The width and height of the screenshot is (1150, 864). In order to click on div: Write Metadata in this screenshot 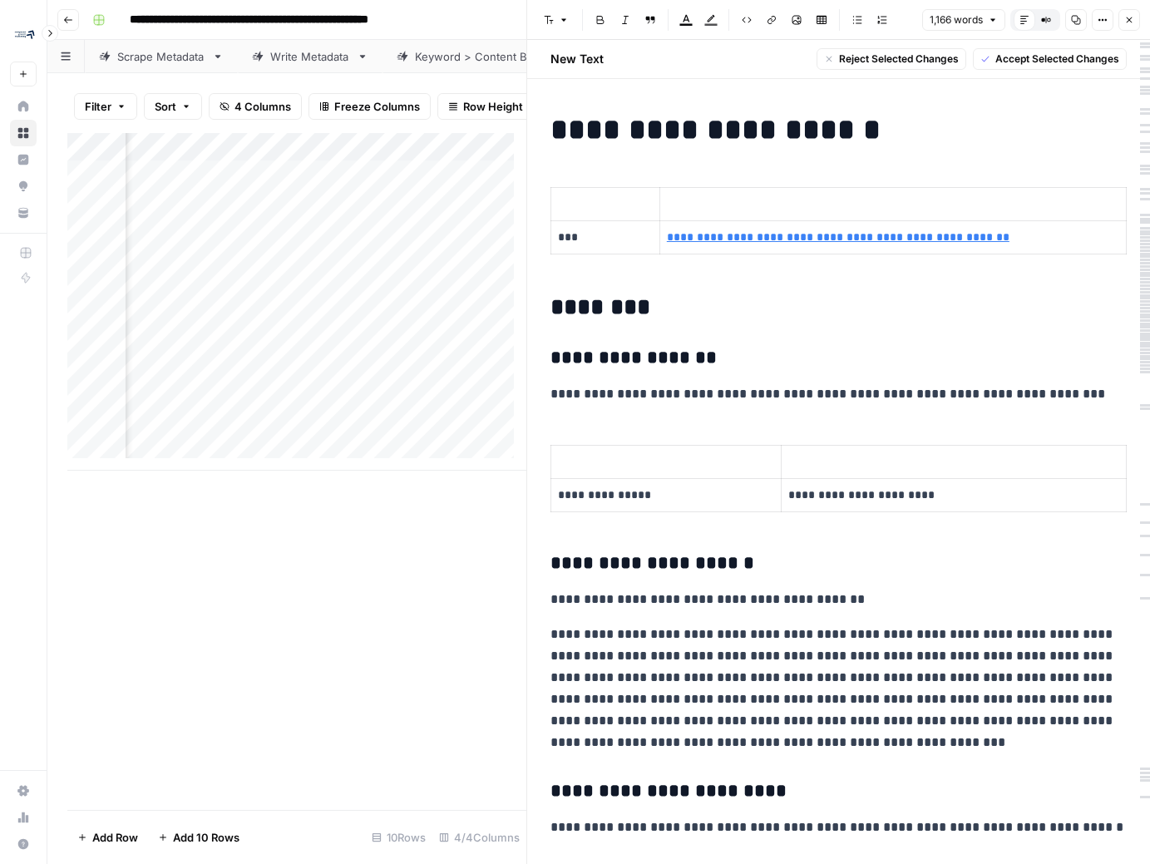, I will do `click(310, 57)`.